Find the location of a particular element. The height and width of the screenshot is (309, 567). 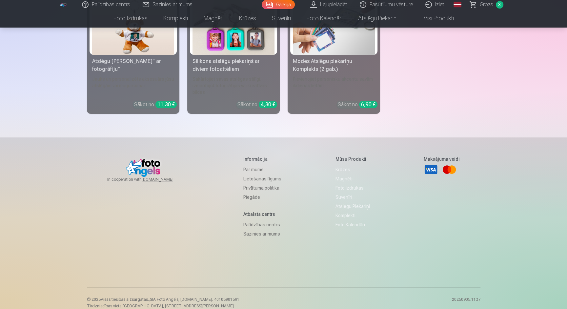

div: 11,30 € is located at coordinates (166, 104).